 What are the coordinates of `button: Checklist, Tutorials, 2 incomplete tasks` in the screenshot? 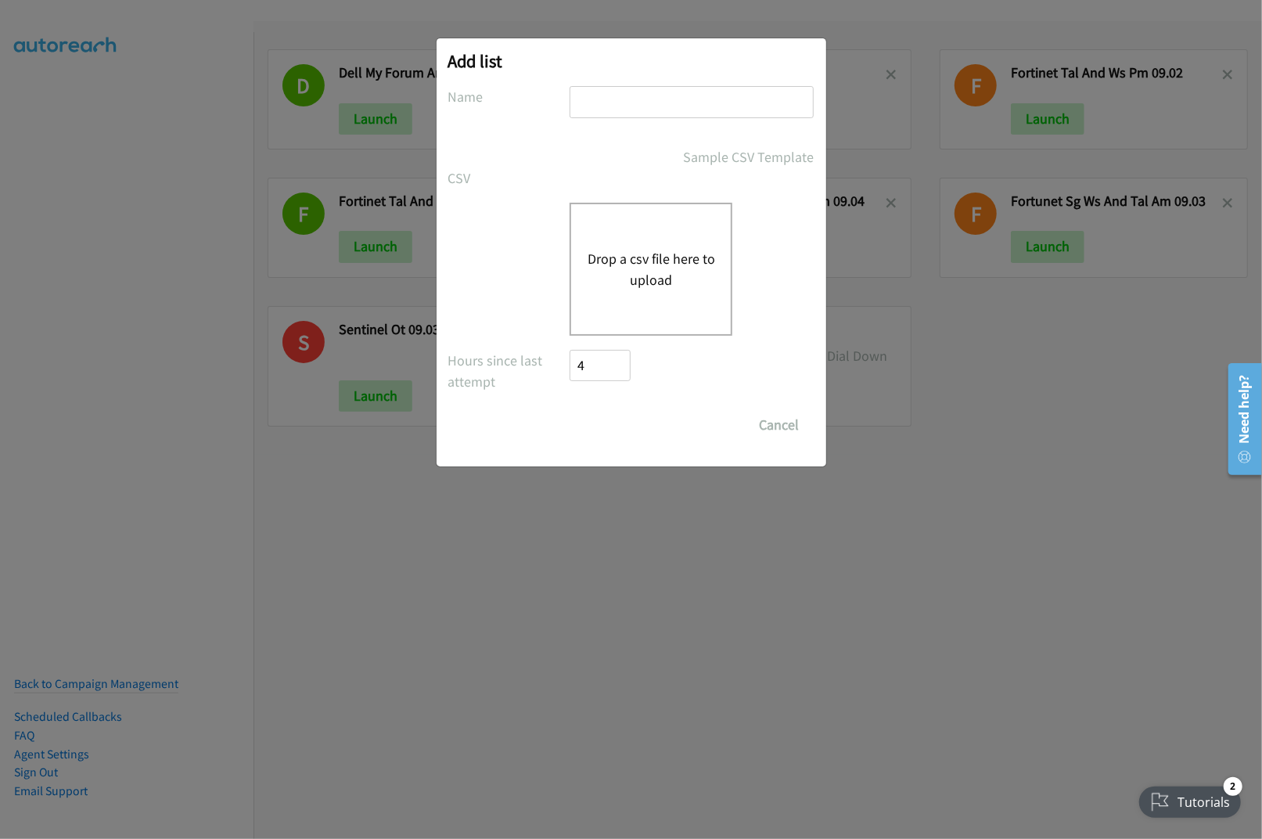 It's located at (60, 31).